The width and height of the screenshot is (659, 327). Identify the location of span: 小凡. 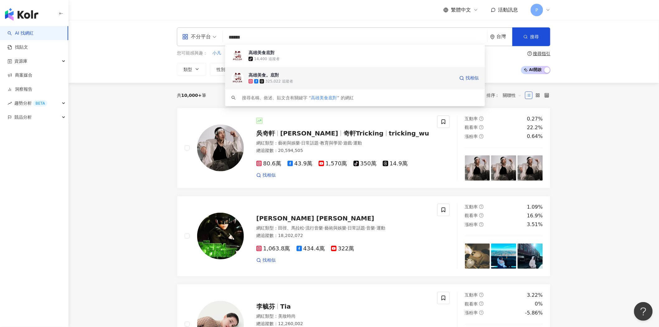
(217, 53).